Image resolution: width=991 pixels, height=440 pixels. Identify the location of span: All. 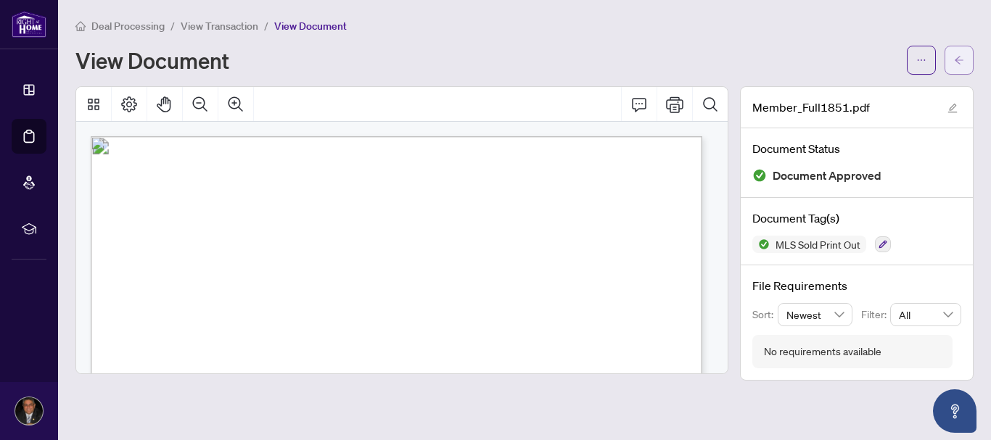
(925, 315).